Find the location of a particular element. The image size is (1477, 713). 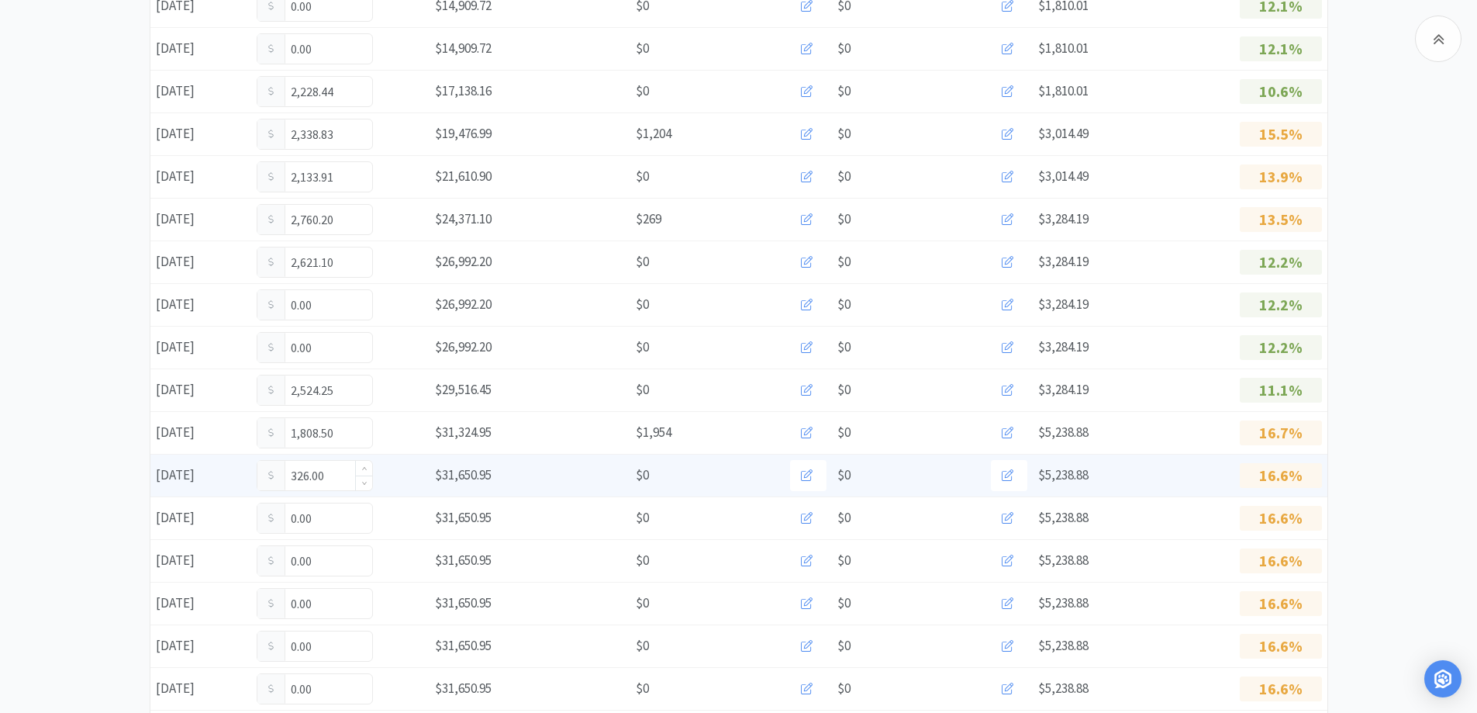

i: icon: up is located at coordinates (364, 468).